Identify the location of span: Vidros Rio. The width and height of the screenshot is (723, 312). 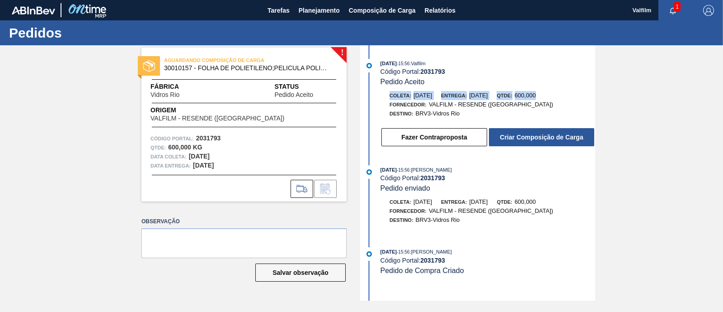
(165, 95).